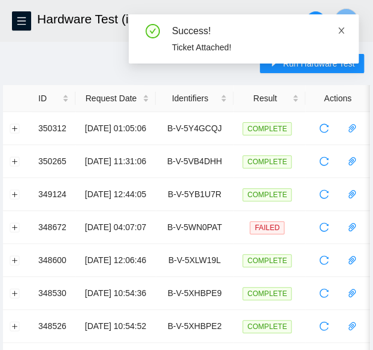 The image size is (373, 350). What do you see at coordinates (341, 31) in the screenshot?
I see `span: close` at bounding box center [341, 31].